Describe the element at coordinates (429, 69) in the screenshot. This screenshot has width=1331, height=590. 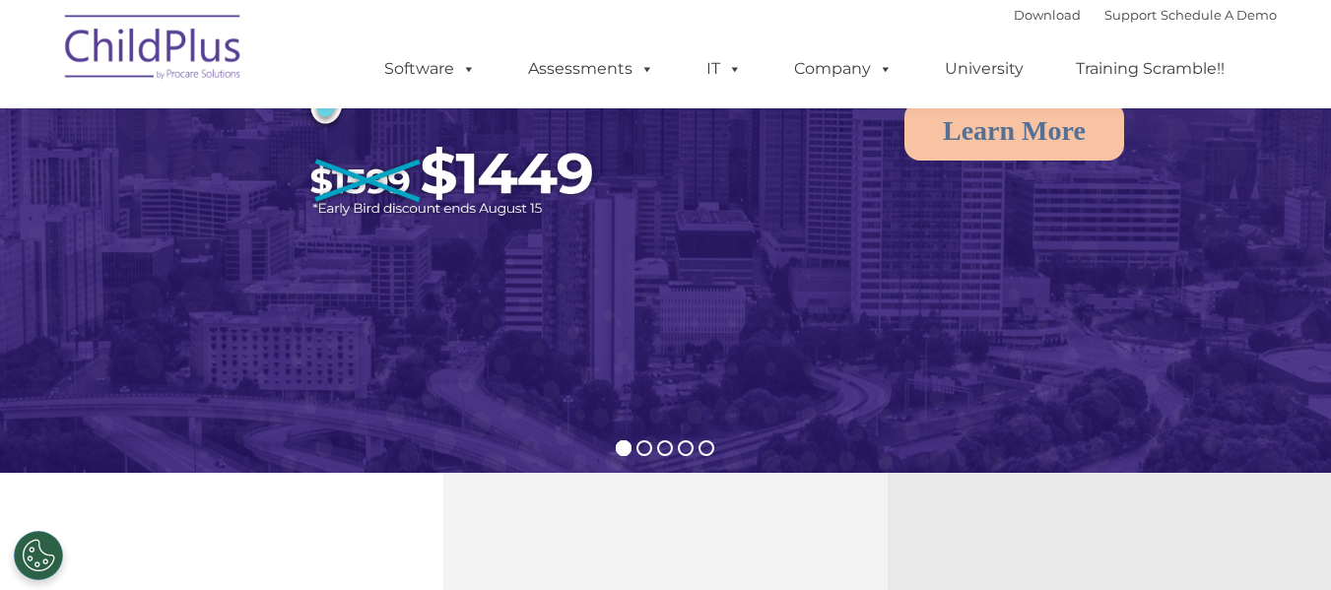
I see `a: Software` at that location.